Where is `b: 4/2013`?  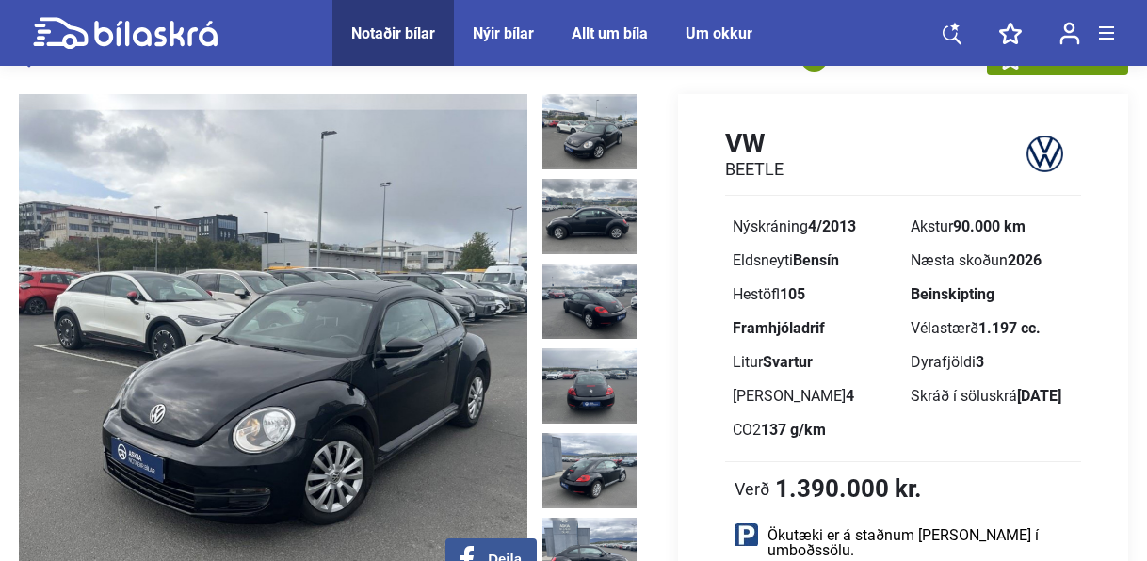 b: 4/2013 is located at coordinates (832, 226).